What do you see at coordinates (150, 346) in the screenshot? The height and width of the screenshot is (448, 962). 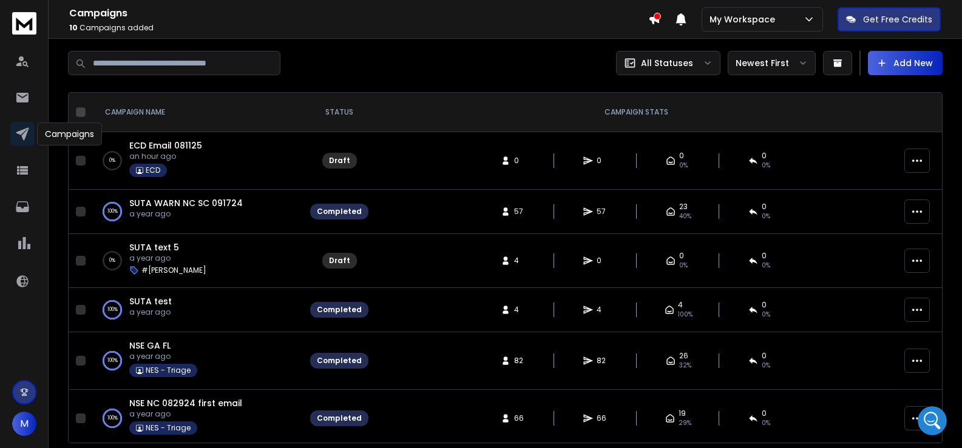 I see `a: NSE GA FL` at bounding box center [150, 346].